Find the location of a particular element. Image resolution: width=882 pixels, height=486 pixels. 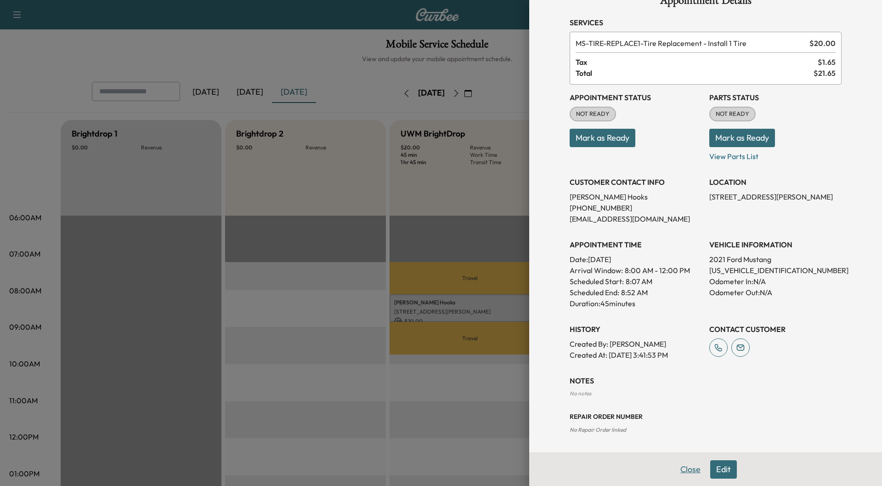

p: Odometer Out: N/A is located at coordinates (775, 292).